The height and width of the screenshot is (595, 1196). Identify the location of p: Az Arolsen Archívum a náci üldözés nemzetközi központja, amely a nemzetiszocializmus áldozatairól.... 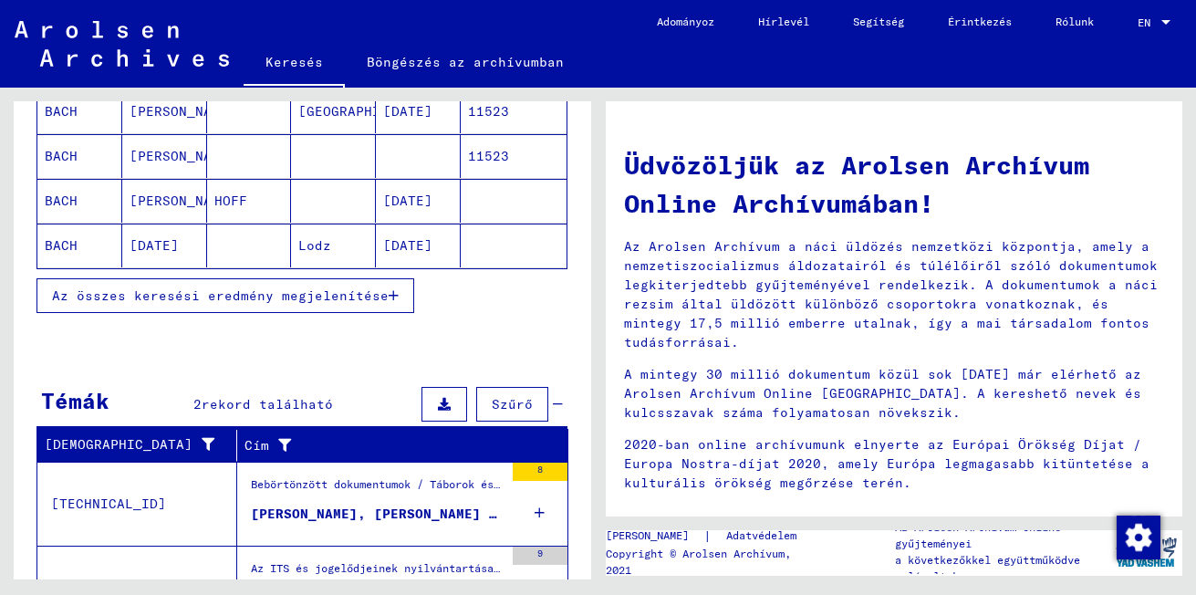
(894, 295).